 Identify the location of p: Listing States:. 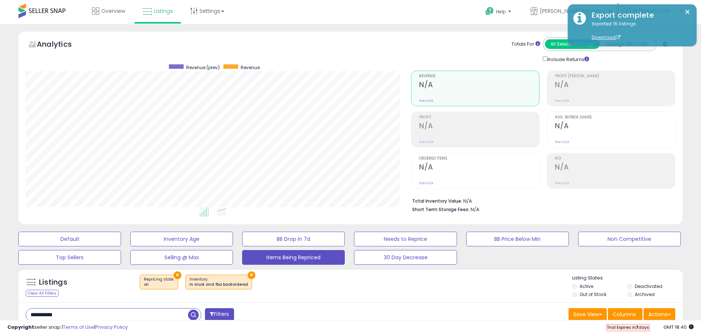
(627, 278).